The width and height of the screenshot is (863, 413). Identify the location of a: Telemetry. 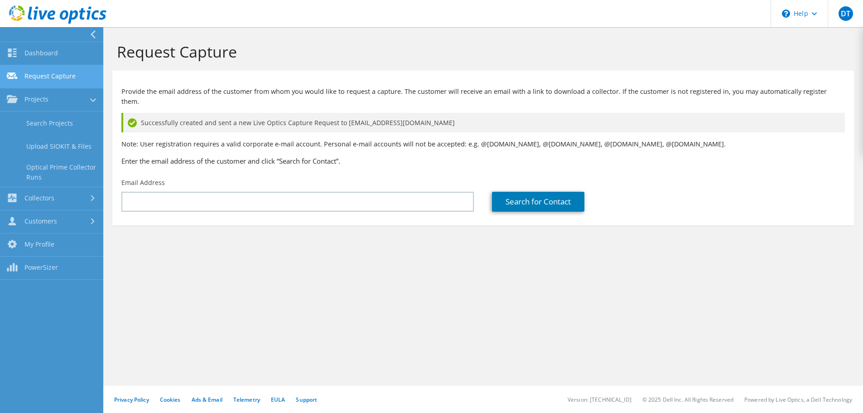
(246, 399).